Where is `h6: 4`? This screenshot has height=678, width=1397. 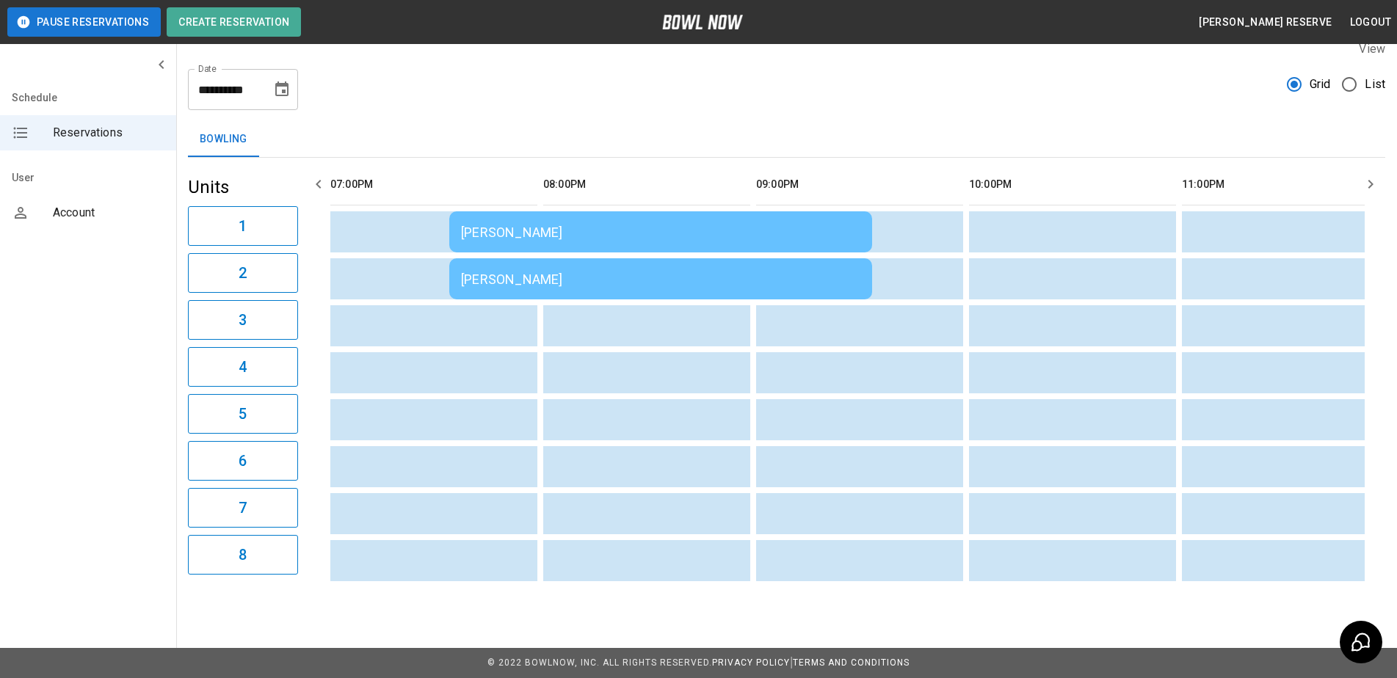 h6: 4 is located at coordinates (242, 367).